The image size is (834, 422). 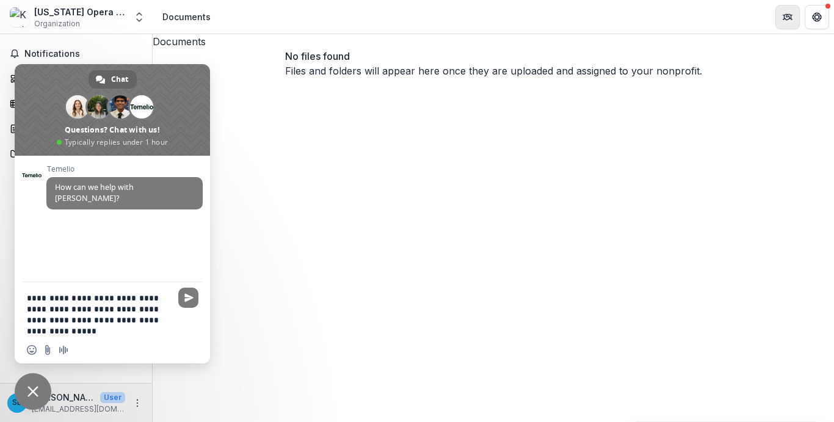 I want to click on button: More, so click(x=137, y=403).